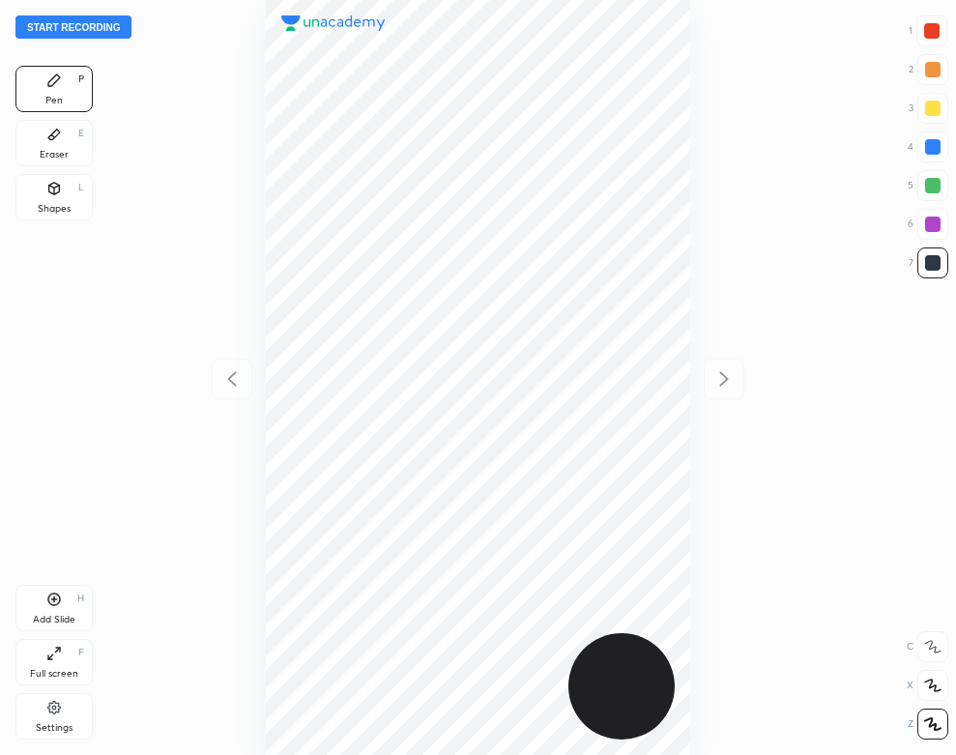  What do you see at coordinates (333, 23) in the screenshot?
I see `img: logo.38c385cc.svg` at bounding box center [333, 23].